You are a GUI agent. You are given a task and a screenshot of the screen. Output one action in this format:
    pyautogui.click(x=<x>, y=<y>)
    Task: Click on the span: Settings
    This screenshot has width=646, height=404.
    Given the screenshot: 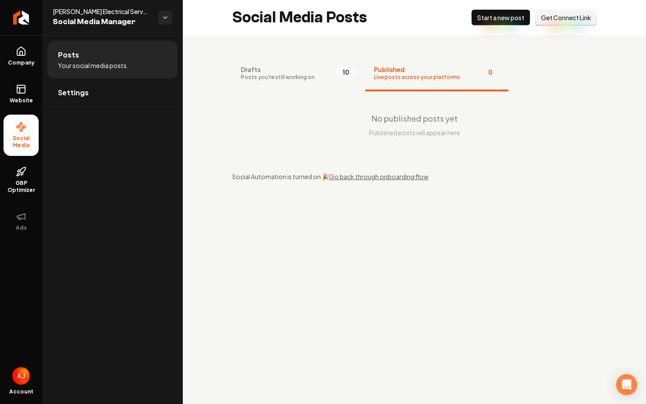 What is the action you would take?
    pyautogui.click(x=73, y=93)
    